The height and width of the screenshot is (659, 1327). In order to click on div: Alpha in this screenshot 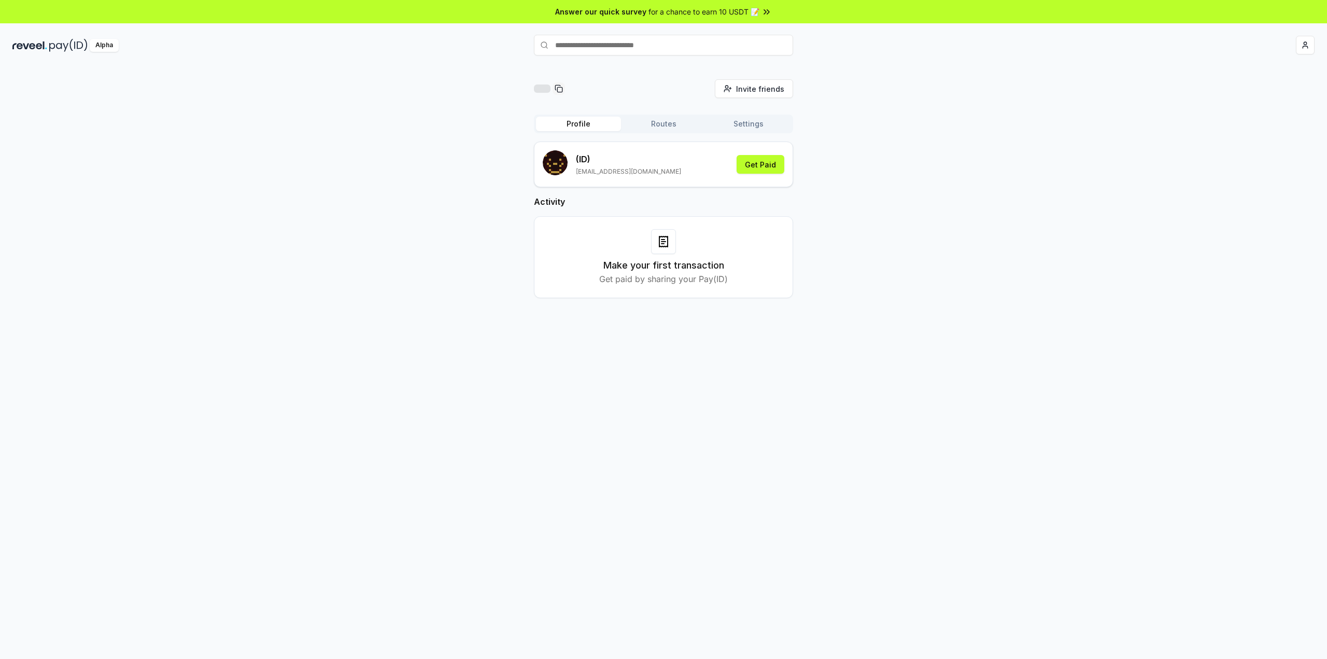, I will do `click(104, 45)`.